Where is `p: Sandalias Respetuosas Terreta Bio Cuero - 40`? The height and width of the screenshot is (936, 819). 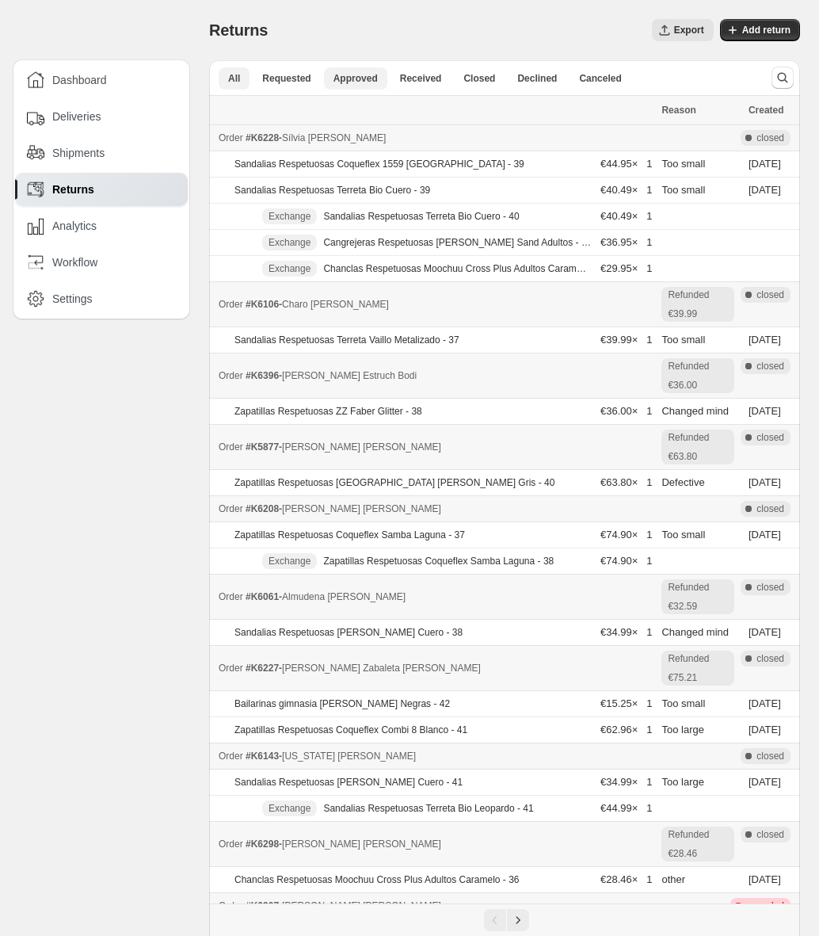 p: Sandalias Respetuosas Terreta Bio Cuero - 40 is located at coordinates (421, 216).